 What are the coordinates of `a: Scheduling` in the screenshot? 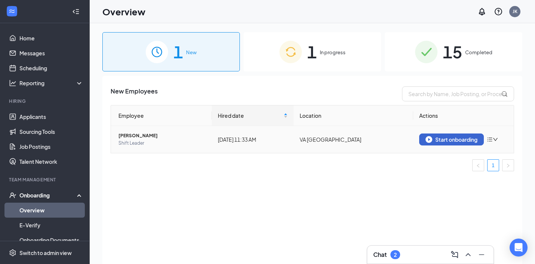 It's located at (51, 68).